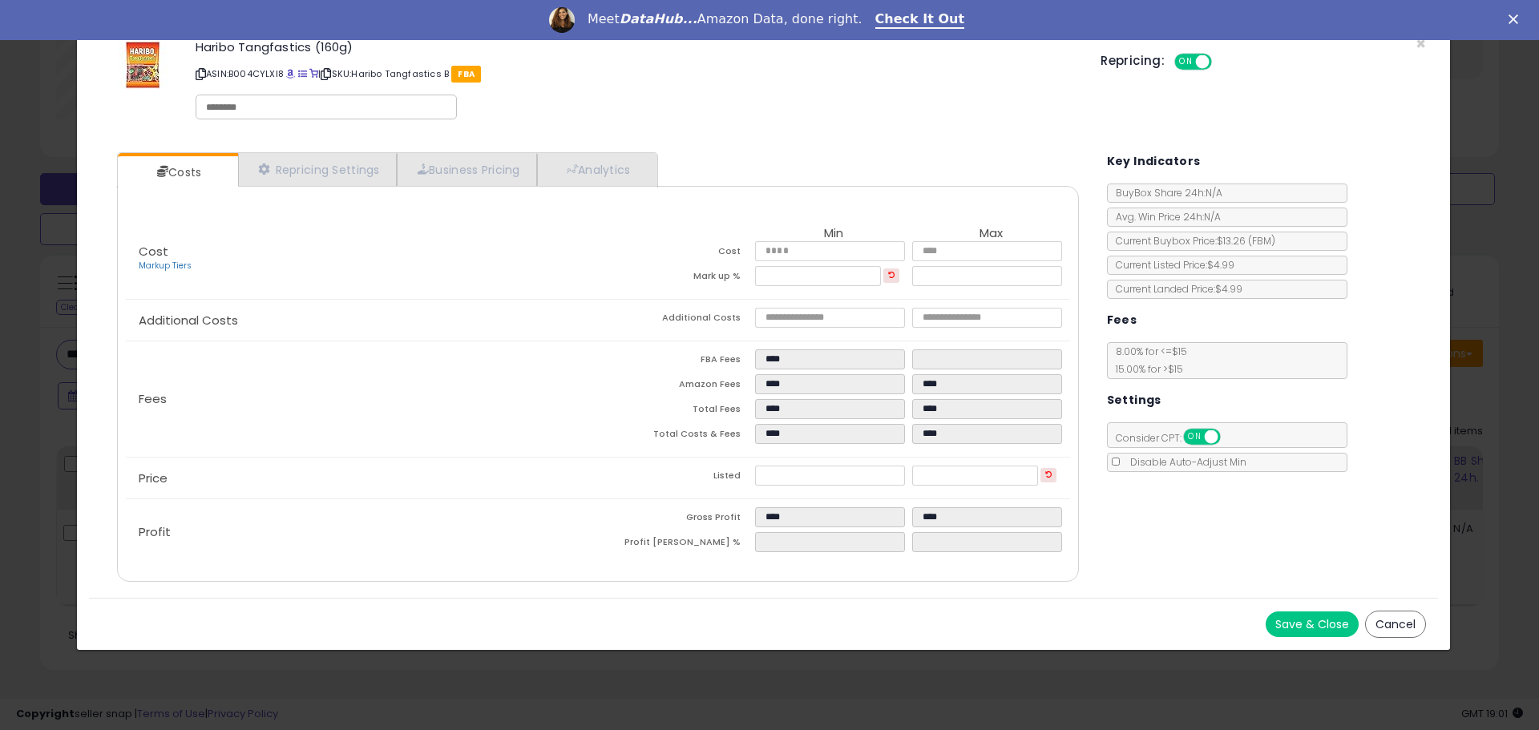  Describe the element at coordinates (1261, 240) in the screenshot. I see `span: ( FBM )` at that location.